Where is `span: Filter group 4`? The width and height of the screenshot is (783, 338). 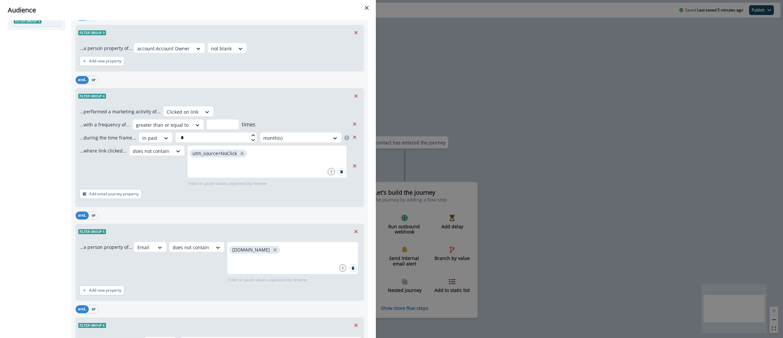 span: Filter group 4 is located at coordinates (92, 96).